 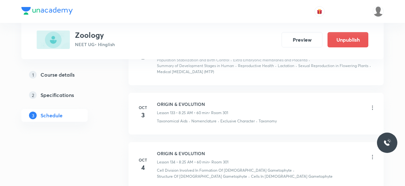 I want to click on h4: 3, so click(x=143, y=115).